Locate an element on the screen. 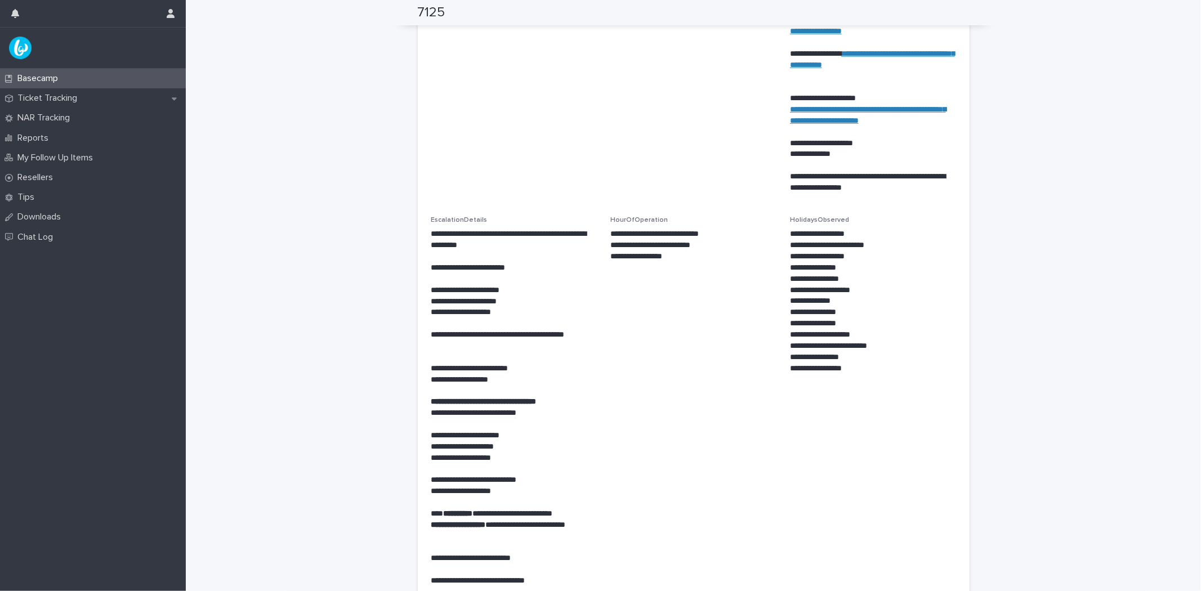  p: Tips is located at coordinates (28, 197).